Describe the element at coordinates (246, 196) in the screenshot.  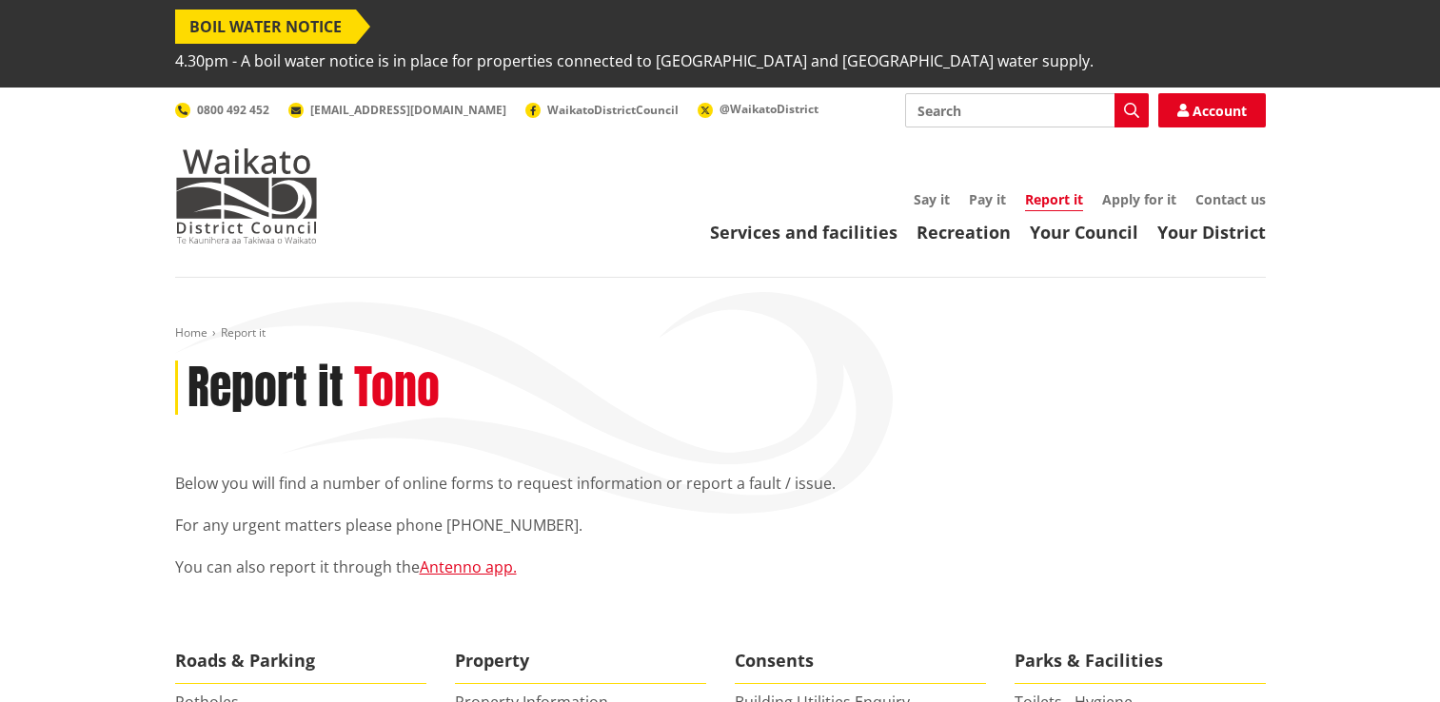
I see `img: Waikato District Council - Te Kaunihera aa Takiwaa o Waikato` at that location.